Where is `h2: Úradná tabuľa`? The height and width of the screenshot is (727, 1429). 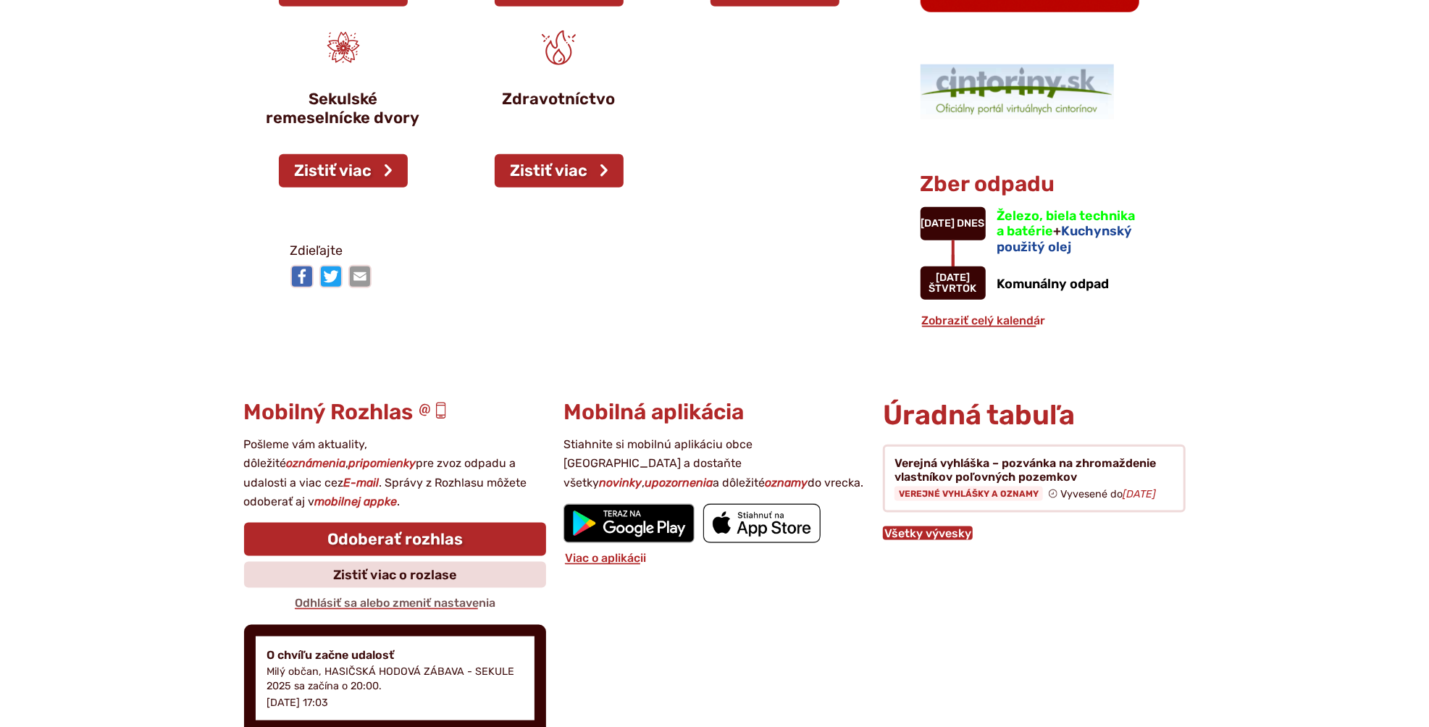
h2: Úradná tabuľa is located at coordinates (1033, 416).